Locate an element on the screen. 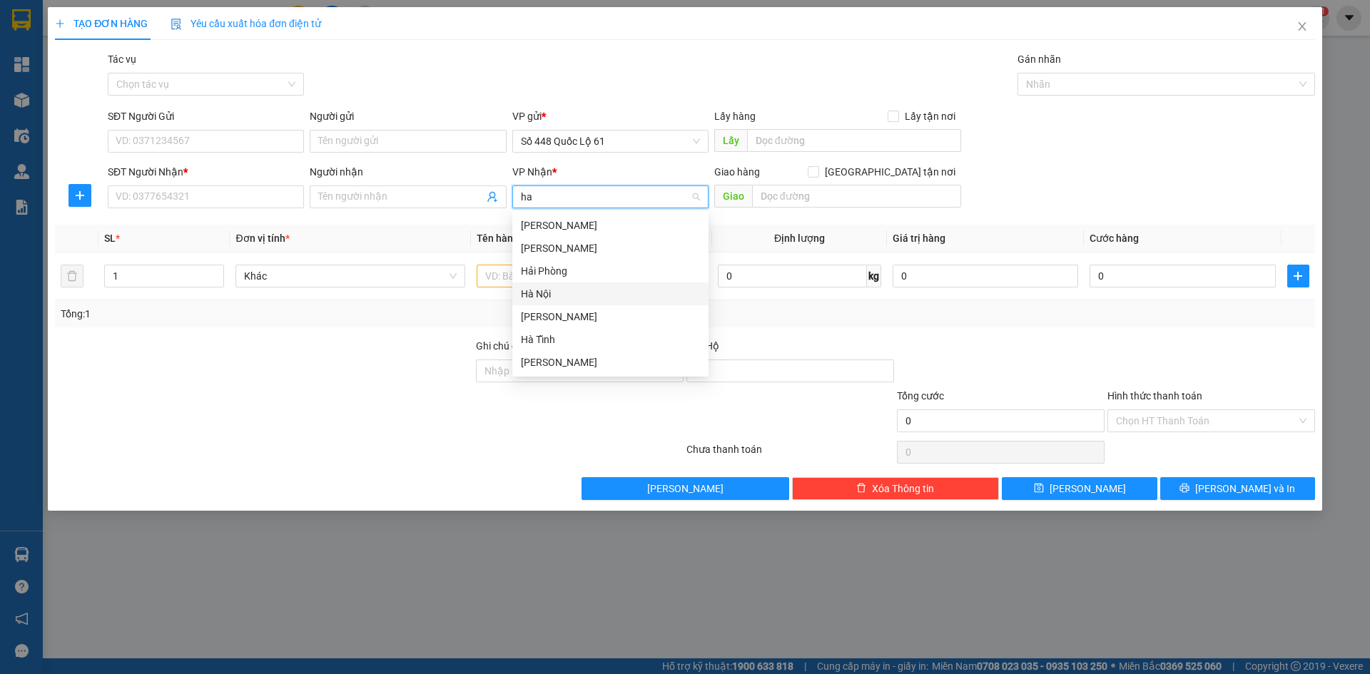 Image resolution: width=1370 pixels, height=674 pixels. span: Tên hàng is located at coordinates (499, 238).